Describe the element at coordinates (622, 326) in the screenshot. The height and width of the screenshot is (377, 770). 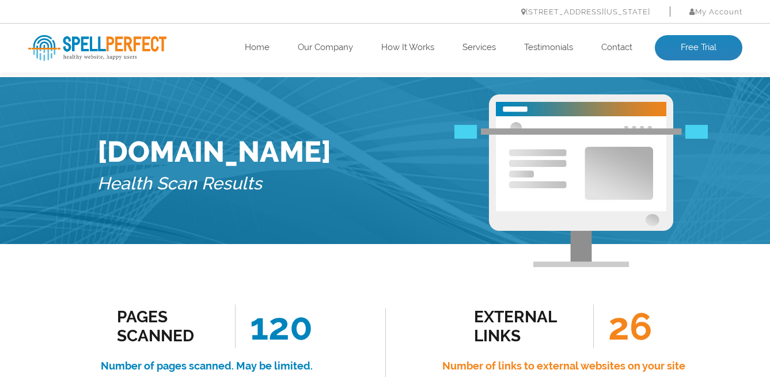
I see `span: 26` at that location.